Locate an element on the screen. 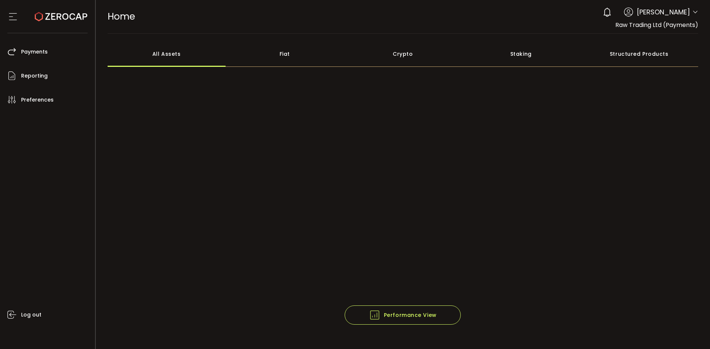  div: All Assets is located at coordinates (167, 54).